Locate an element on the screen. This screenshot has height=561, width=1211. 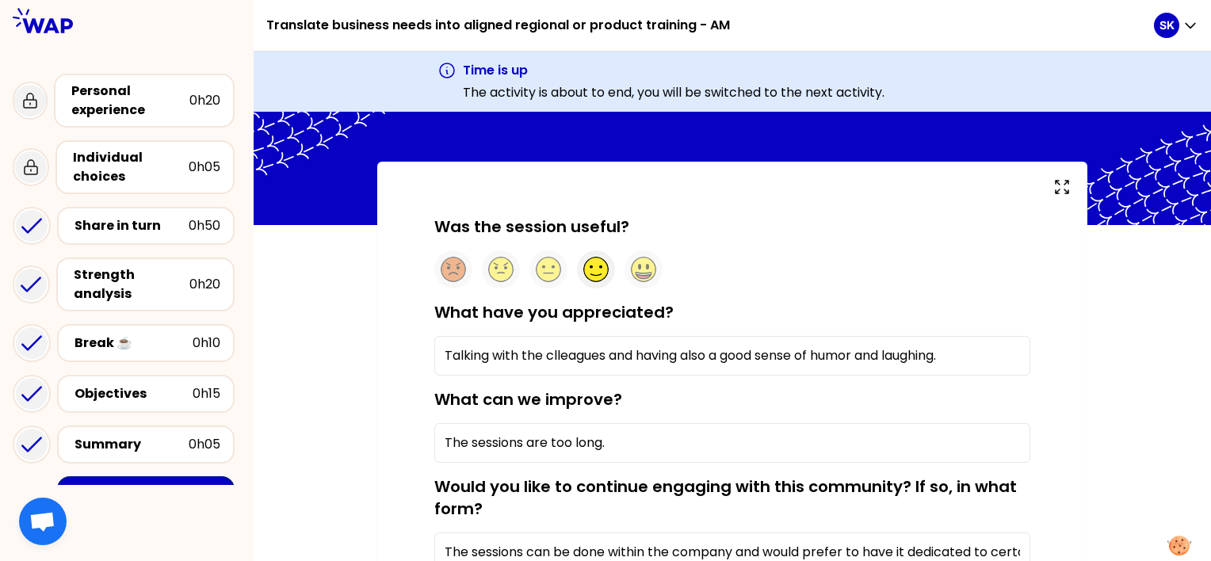
div: Share in turn is located at coordinates (132, 226).